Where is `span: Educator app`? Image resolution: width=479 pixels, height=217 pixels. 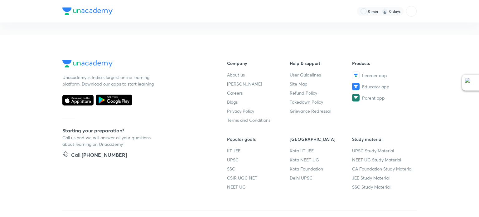 span: Educator app is located at coordinates (376, 86).